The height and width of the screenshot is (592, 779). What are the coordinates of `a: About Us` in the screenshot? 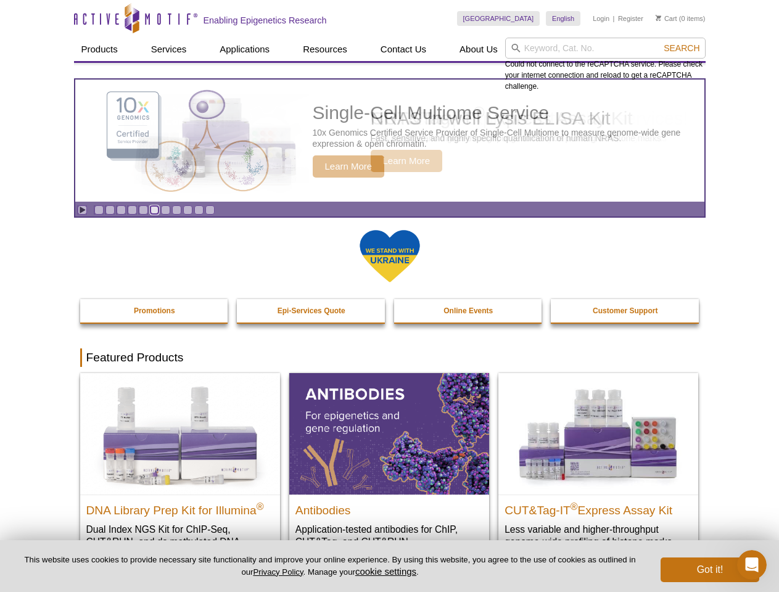 It's located at (478, 49).